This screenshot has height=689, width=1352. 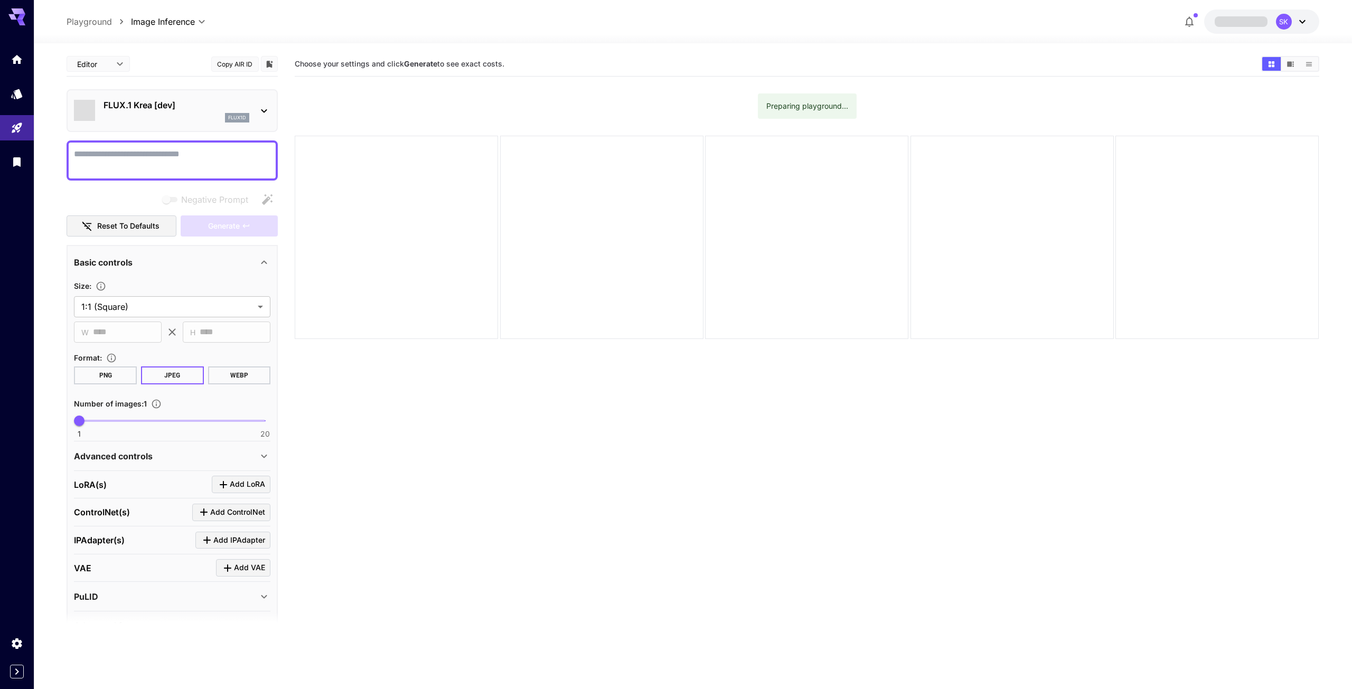 I want to click on button: Reset to defaults, so click(x=121, y=226).